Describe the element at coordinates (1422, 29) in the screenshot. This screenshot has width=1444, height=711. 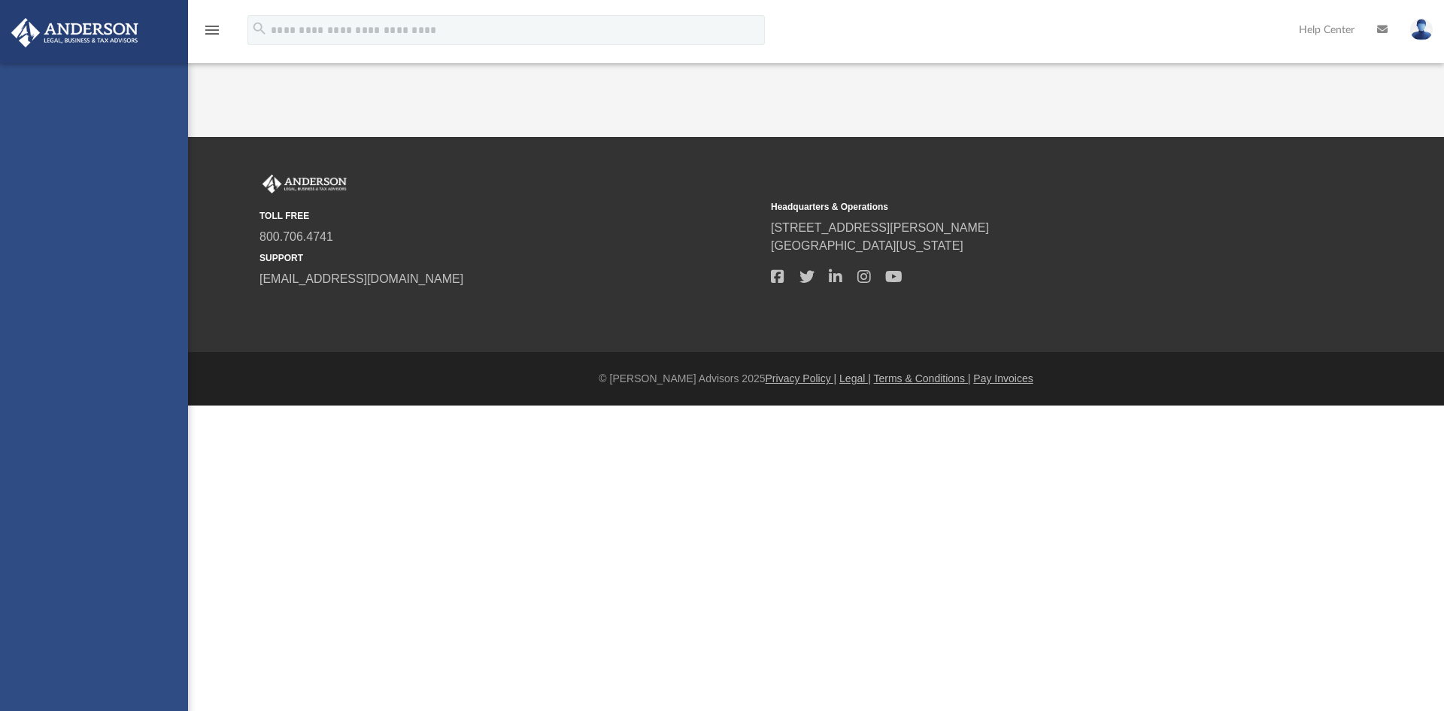
I see `img: User Pic` at that location.